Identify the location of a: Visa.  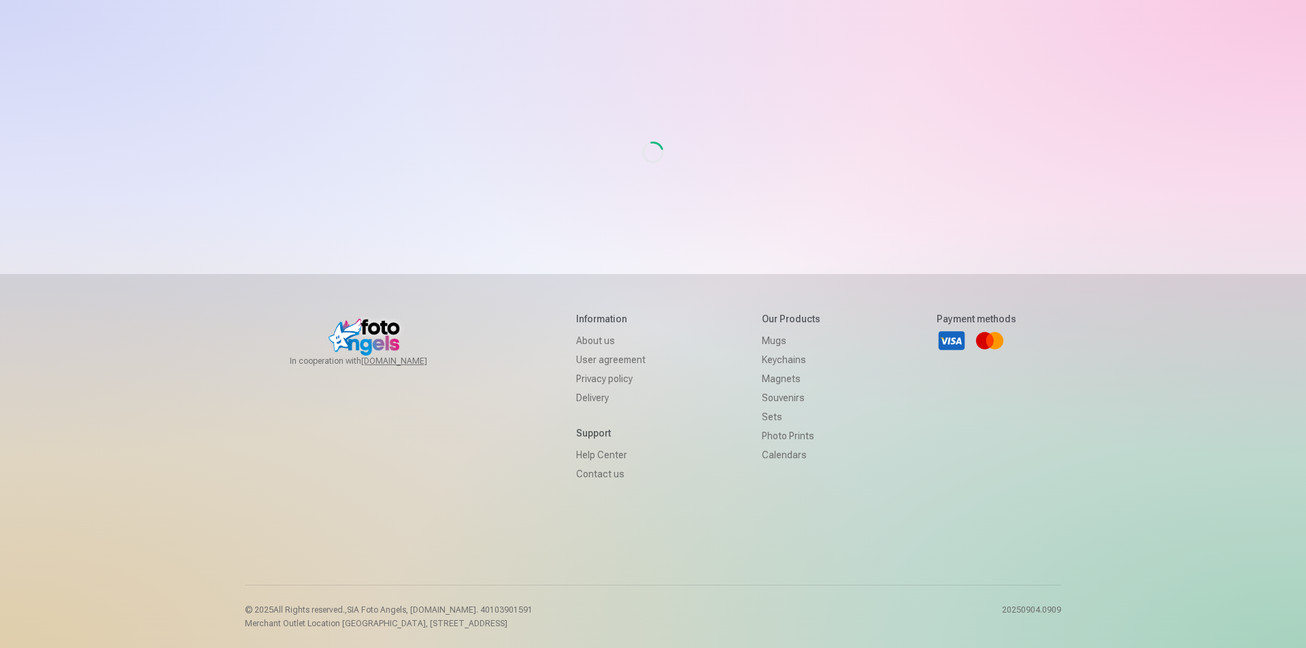
(952, 341).